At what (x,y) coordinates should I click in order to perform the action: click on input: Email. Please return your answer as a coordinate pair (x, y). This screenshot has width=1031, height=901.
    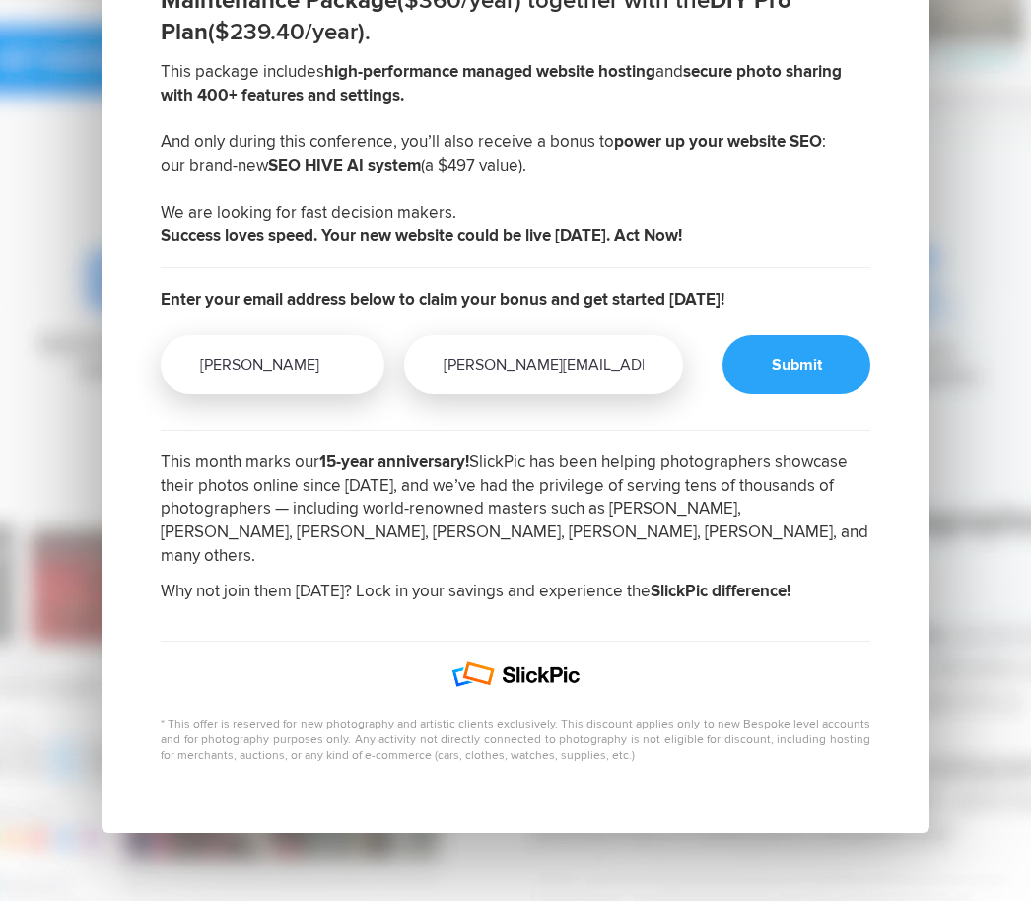
    Looking at the image, I should click on (543, 366).